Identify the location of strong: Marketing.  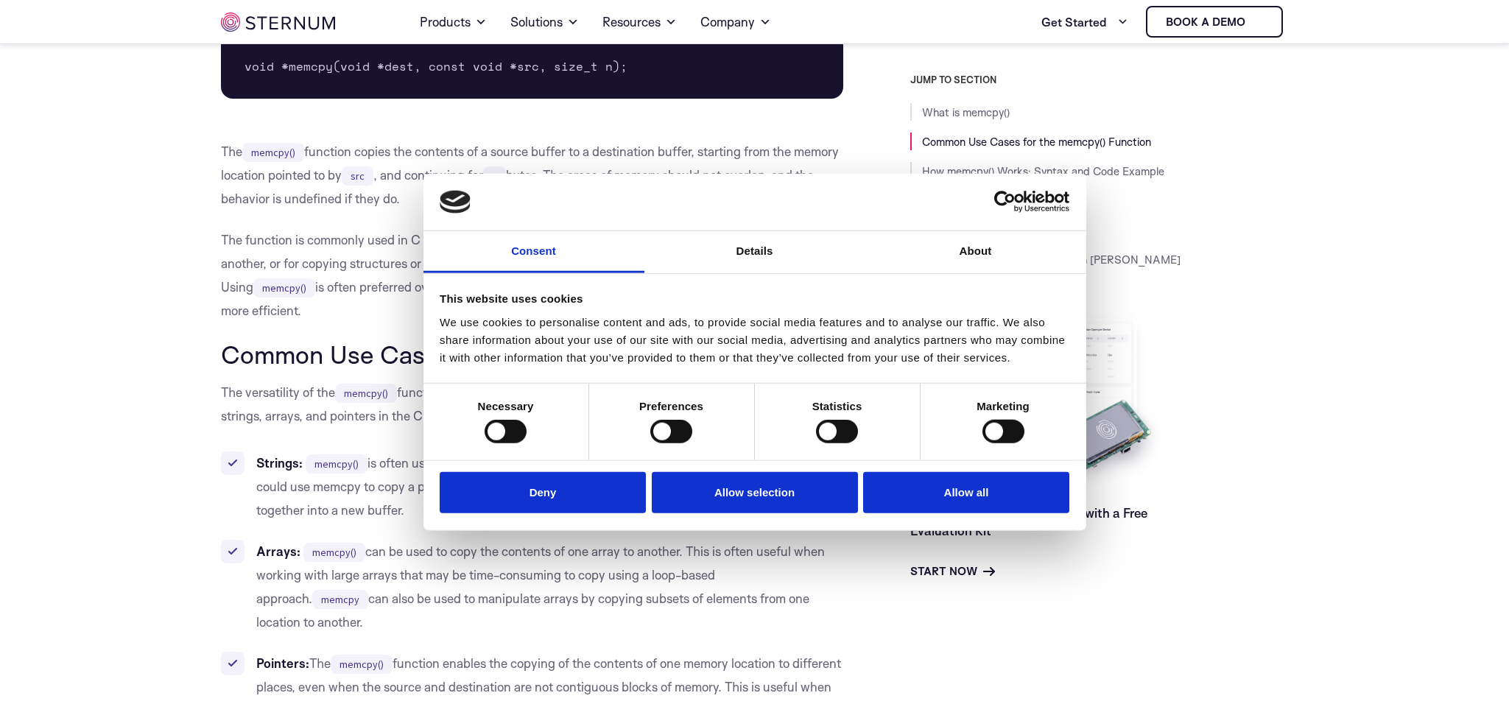
(1003, 406).